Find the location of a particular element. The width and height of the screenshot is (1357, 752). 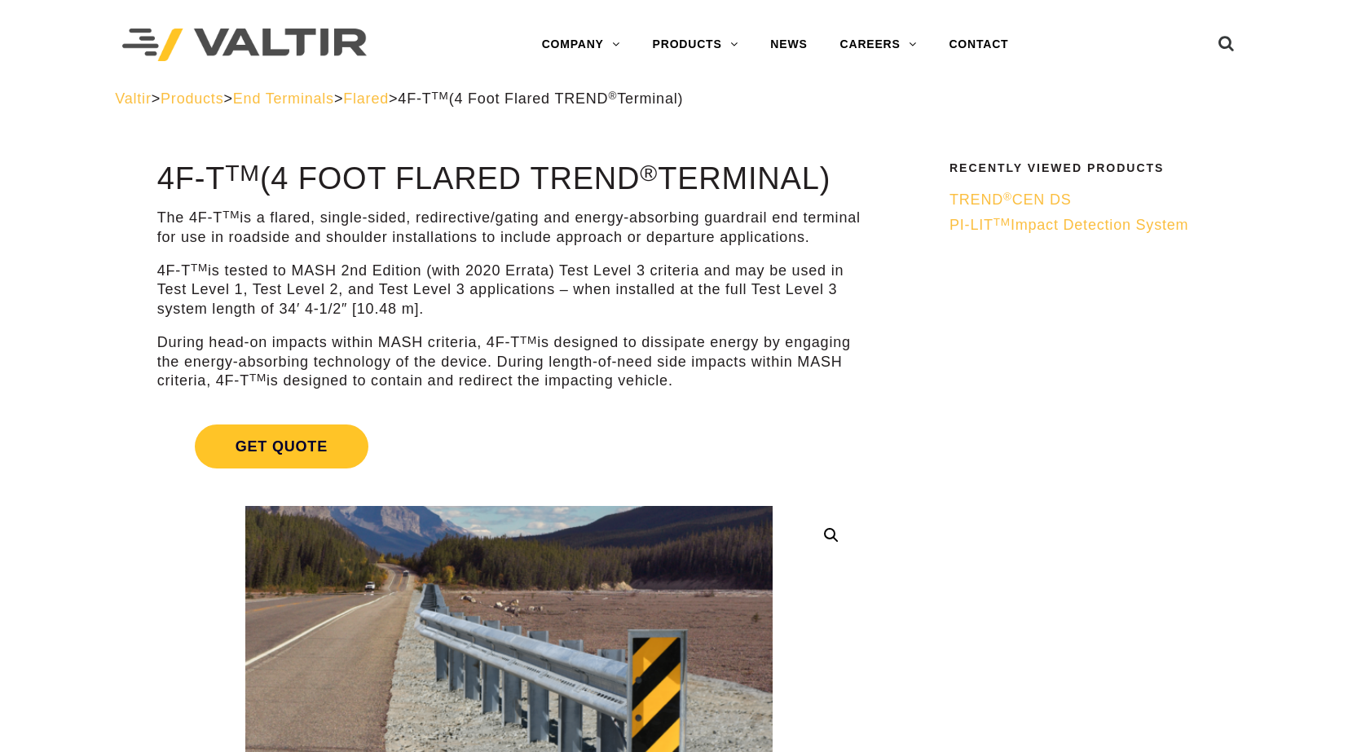

a: End Terminals is located at coordinates (284, 99).